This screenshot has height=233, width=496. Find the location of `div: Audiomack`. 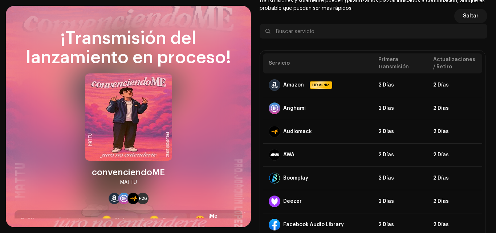

div: Audiomack is located at coordinates (297, 131).